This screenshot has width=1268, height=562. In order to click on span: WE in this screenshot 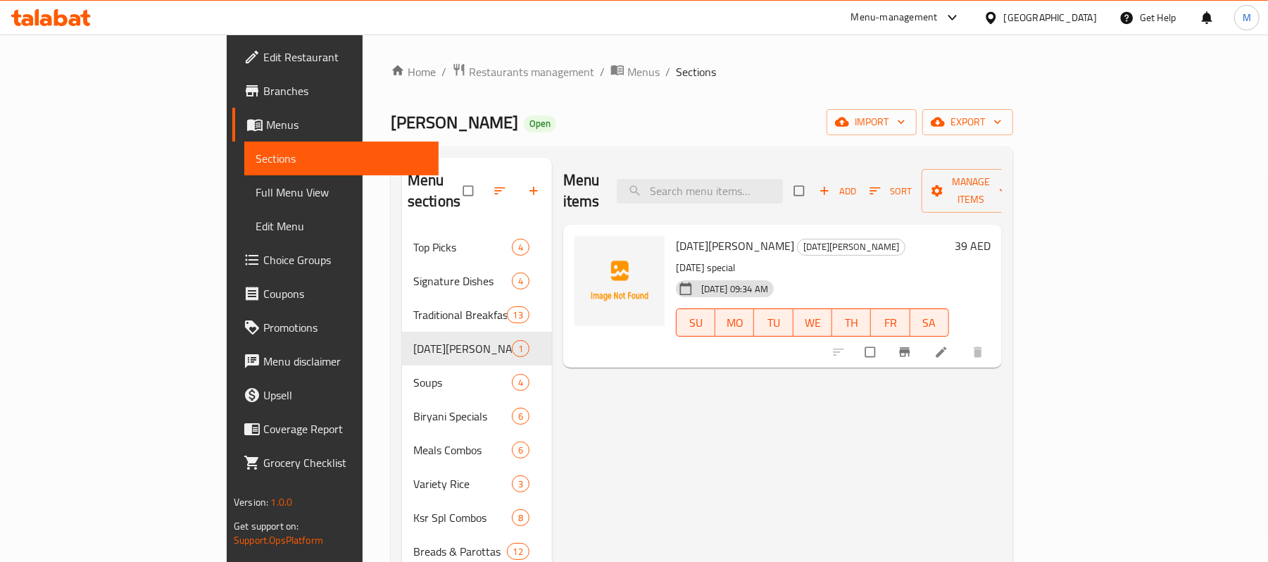, I will do `click(812, 322)`.